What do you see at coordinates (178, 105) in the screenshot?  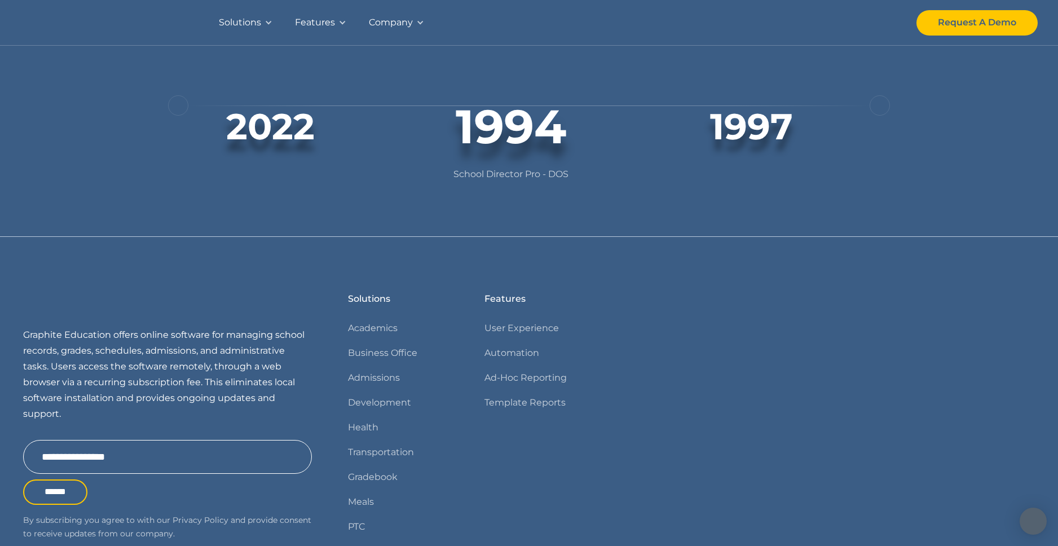 I see `div: previous slide` at bounding box center [178, 105].